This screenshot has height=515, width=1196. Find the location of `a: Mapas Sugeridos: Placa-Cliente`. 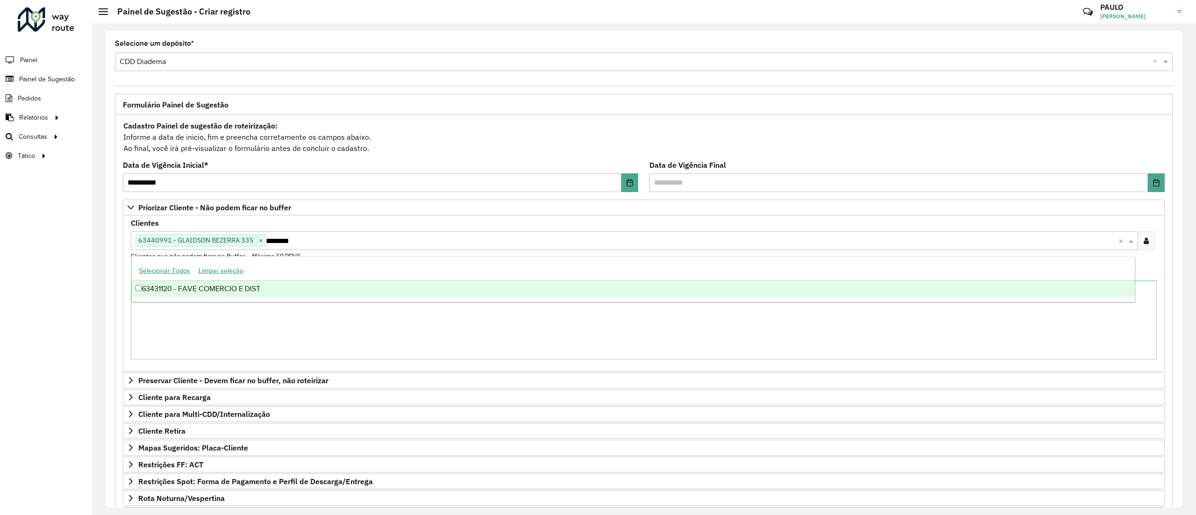

a: Mapas Sugeridos: Placa-Cliente is located at coordinates (644, 448).